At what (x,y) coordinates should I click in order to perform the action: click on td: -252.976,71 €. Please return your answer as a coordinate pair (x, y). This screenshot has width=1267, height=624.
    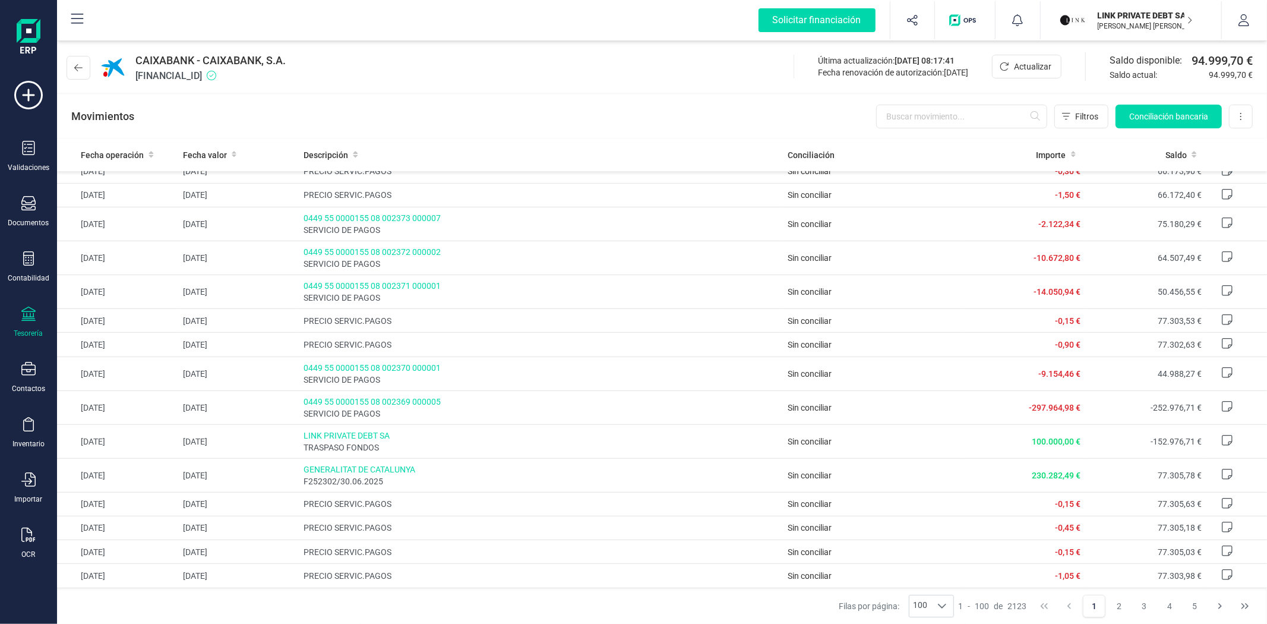
    Looking at the image, I should click on (1146, 407).